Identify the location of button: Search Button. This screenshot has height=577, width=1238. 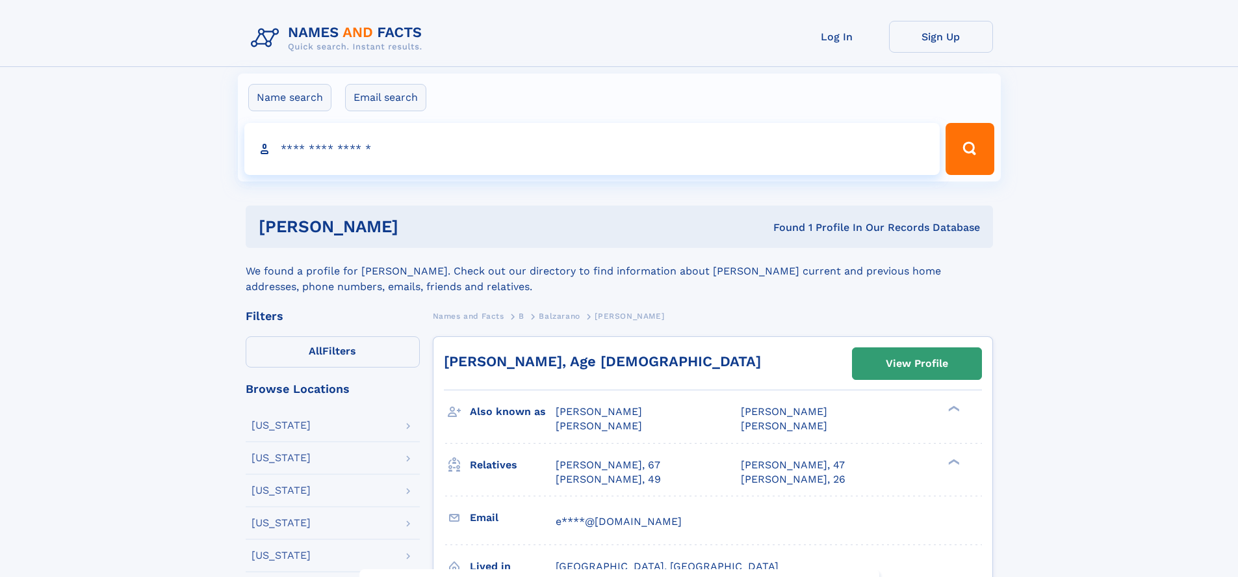
(970, 149).